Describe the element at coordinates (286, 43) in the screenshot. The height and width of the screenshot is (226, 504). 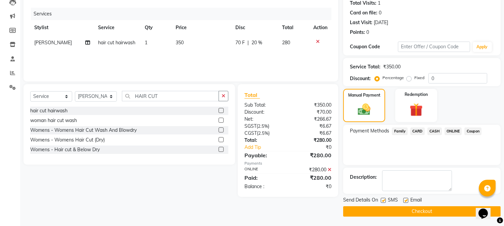
I see `span: 280` at that location.